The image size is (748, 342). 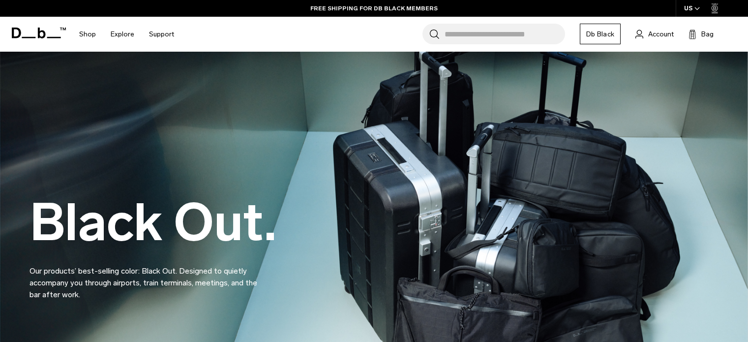 I want to click on a: FREE SHIPPING FOR DB BLACK MEMBERS, so click(x=374, y=8).